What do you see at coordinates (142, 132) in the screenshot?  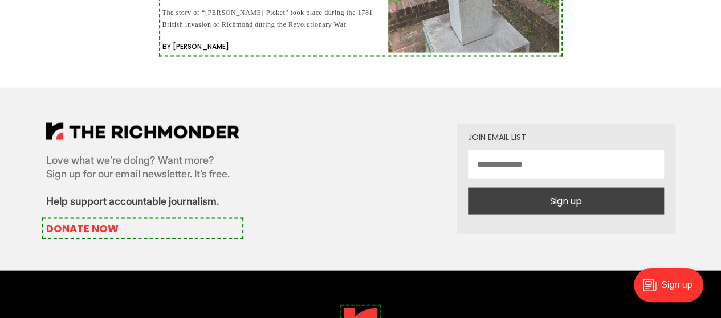 I see `img: The Richmonder Logo` at bounding box center [142, 132].